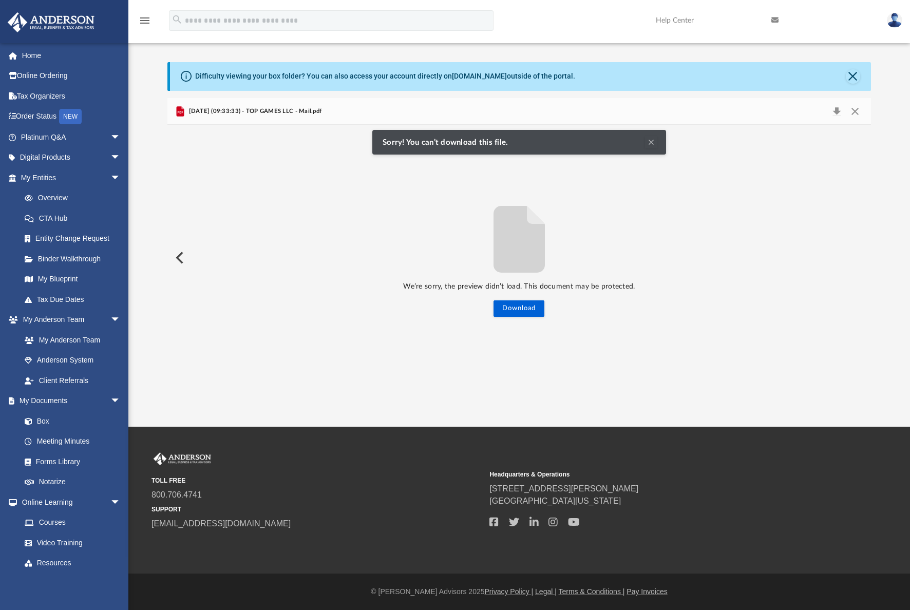 This screenshot has width=910, height=610. What do you see at coordinates (71, 158) in the screenshot?
I see `a: Digital Productsarrow_drop_down` at bounding box center [71, 158].